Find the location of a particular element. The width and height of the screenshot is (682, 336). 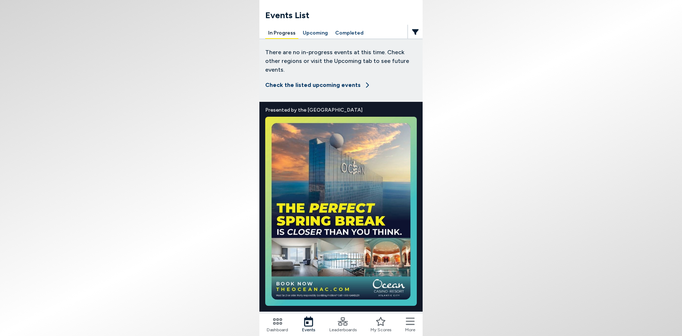

button: In Progress is located at coordinates (282, 33).